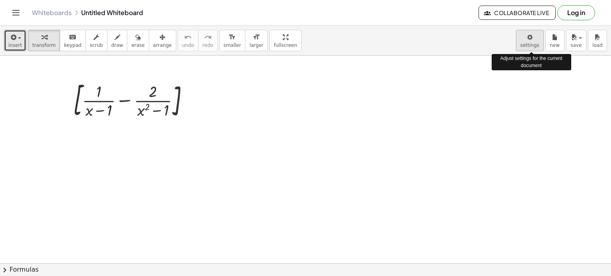 This screenshot has width=611, height=276. I want to click on i: redo, so click(208, 37).